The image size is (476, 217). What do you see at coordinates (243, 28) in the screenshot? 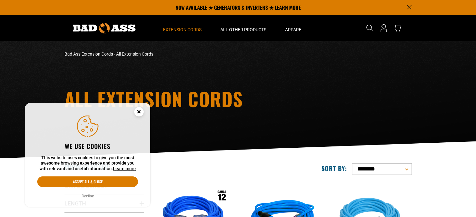
I see `summary: All Other Products` at bounding box center [243, 28].